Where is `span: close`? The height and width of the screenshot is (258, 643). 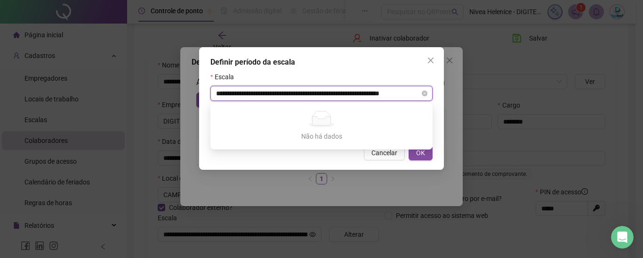 span: close is located at coordinates (431, 60).